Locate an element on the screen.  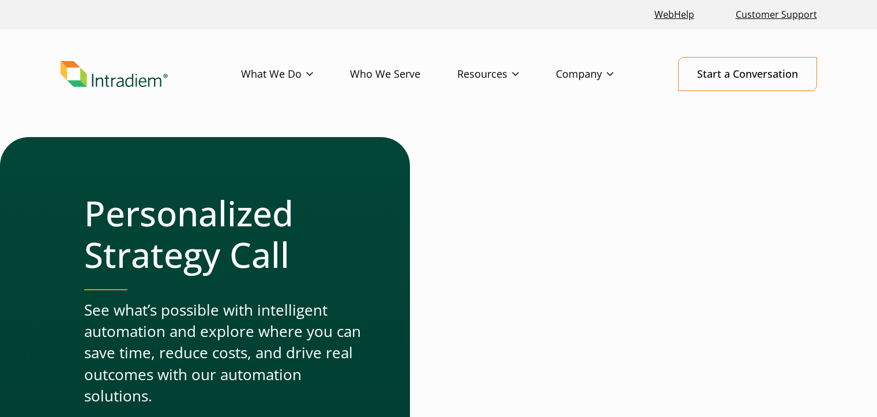
img: Intradiem is located at coordinates (114, 74).